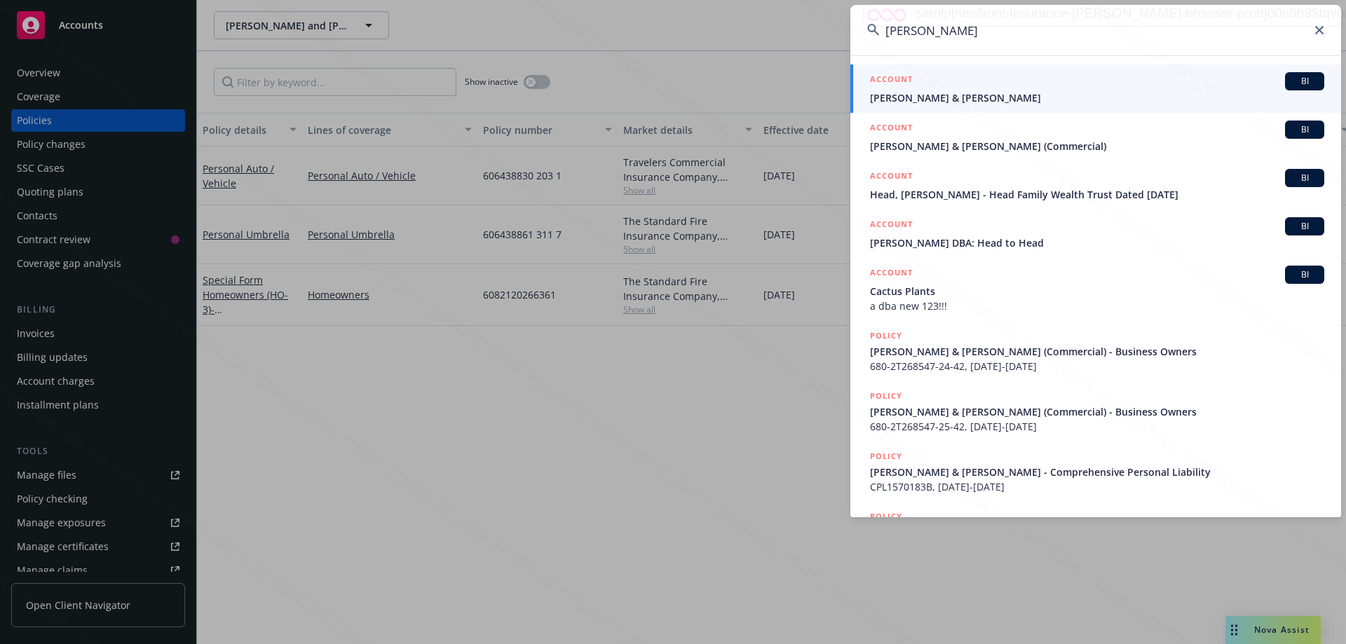 This screenshot has height=644, width=1346. What do you see at coordinates (1095, 289) in the screenshot?
I see `a: ACCOUNTBICactus Plantsa dba new 123!!!` at bounding box center [1095, 289].